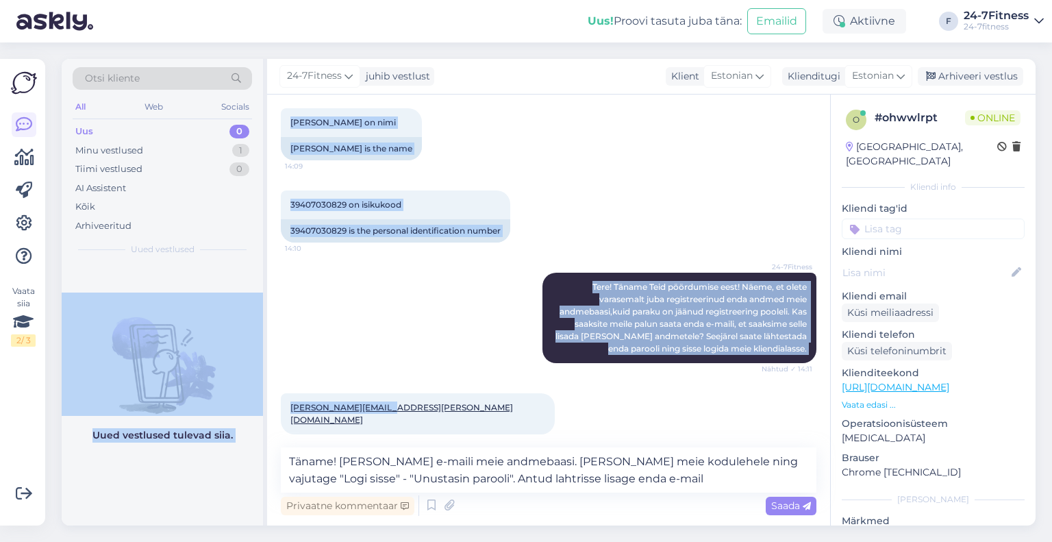 This screenshot has width=1052, height=542. What do you see at coordinates (856, 119) in the screenshot?
I see `span: o` at bounding box center [856, 119].